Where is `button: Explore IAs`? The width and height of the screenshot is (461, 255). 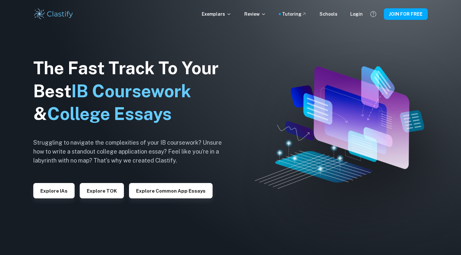 button: Explore IAs is located at coordinates (54, 191).